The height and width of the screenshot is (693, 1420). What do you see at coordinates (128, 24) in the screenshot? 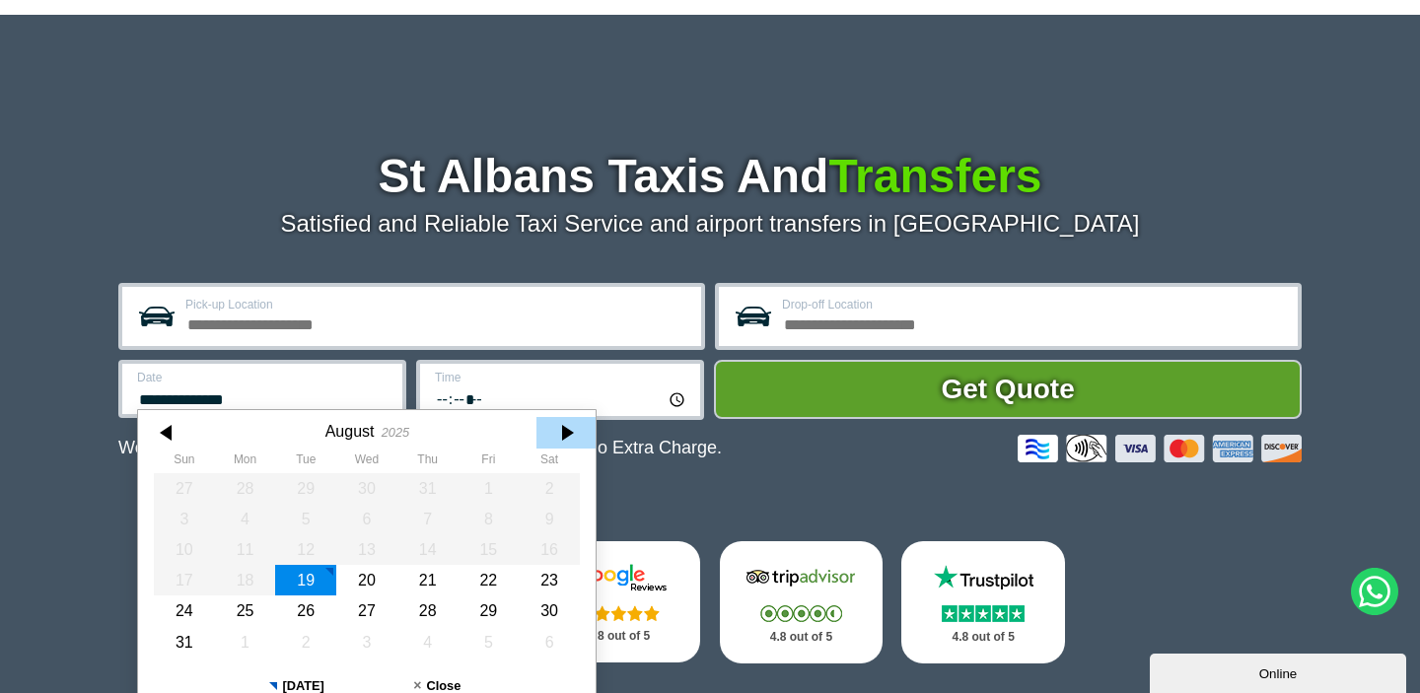
I see `div: Online` at bounding box center [128, 24].